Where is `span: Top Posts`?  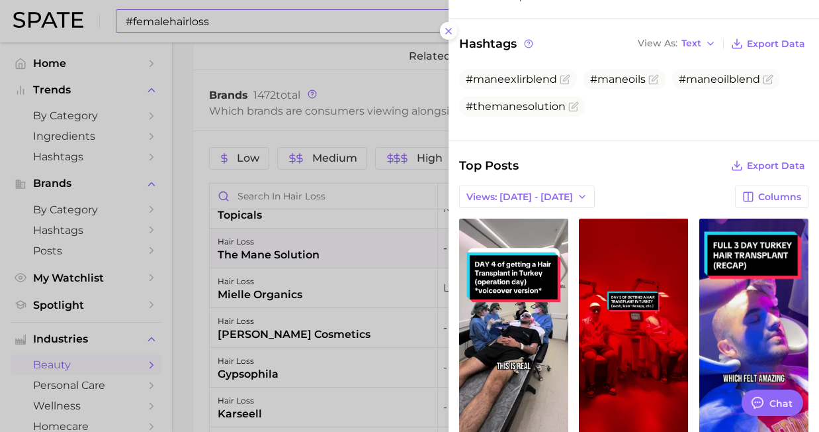
span: Top Posts is located at coordinates (489, 165).